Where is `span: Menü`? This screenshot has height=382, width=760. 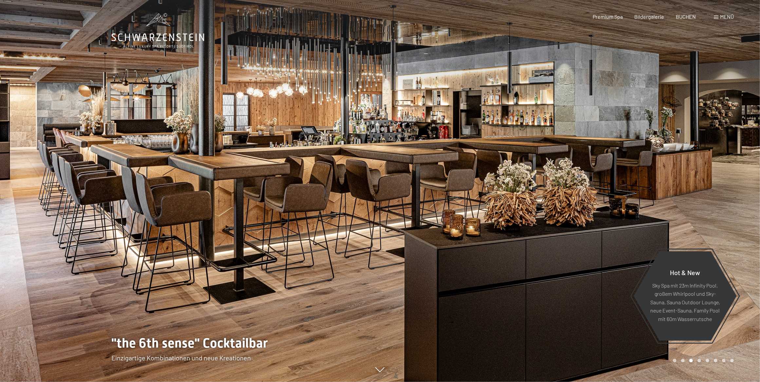 span: Menü is located at coordinates (727, 16).